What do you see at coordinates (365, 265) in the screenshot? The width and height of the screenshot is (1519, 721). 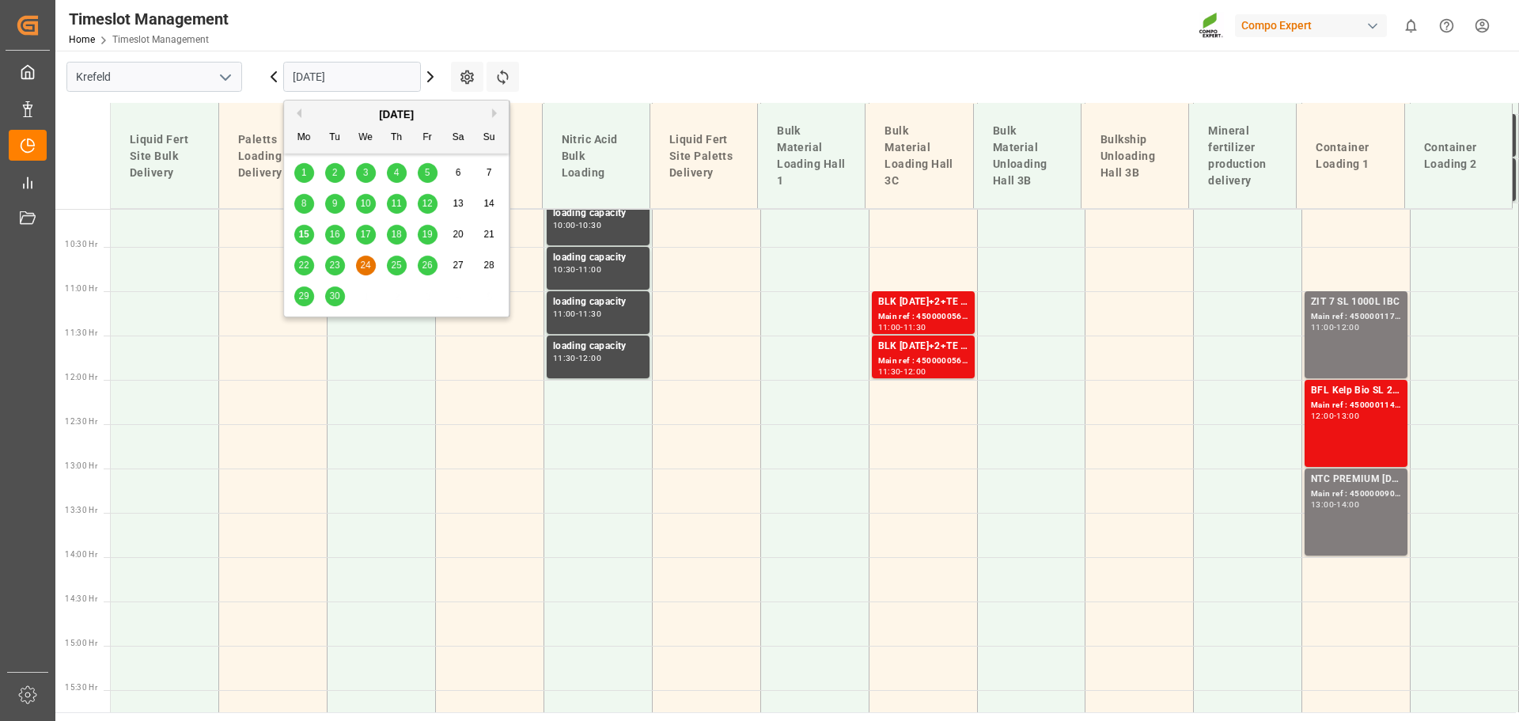 I see `span: 24` at bounding box center [365, 265].